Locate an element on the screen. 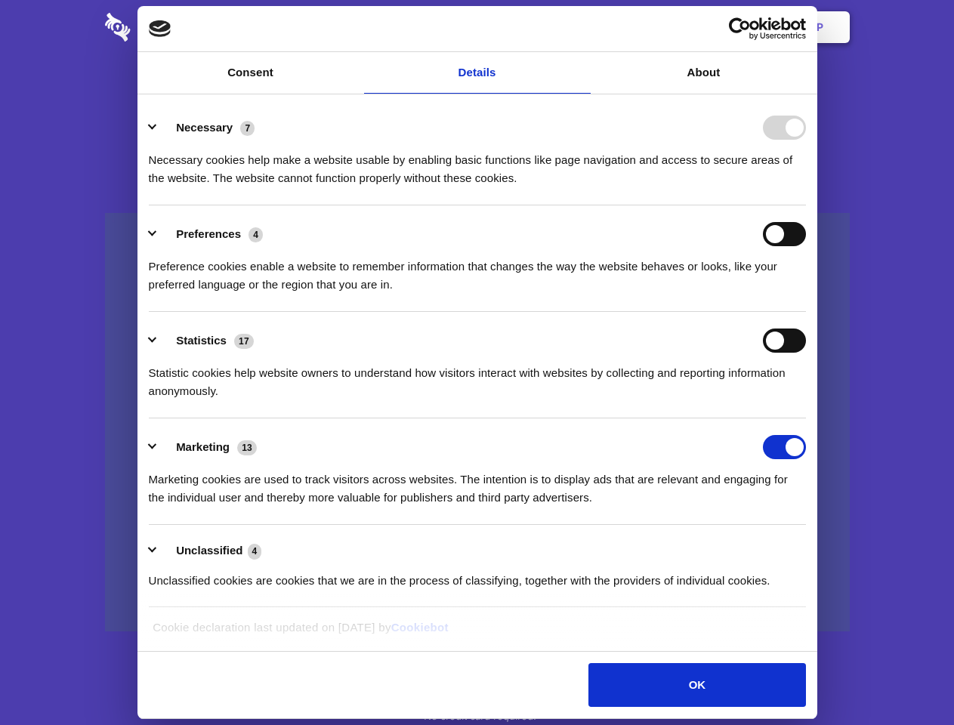  a: Contact is located at coordinates (647, 27).